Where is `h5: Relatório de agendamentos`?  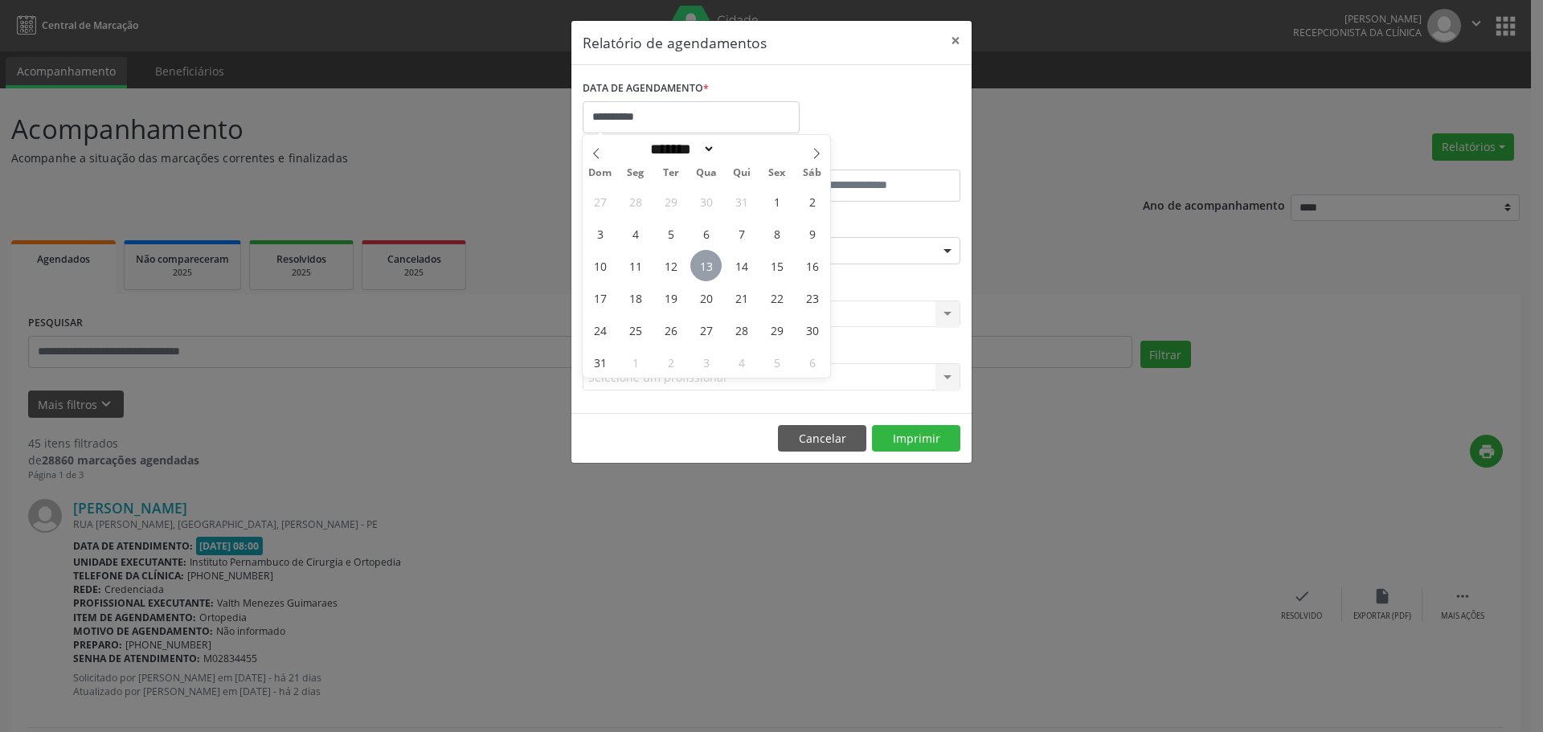
h5: Relatório de agendamentos is located at coordinates (674, 43).